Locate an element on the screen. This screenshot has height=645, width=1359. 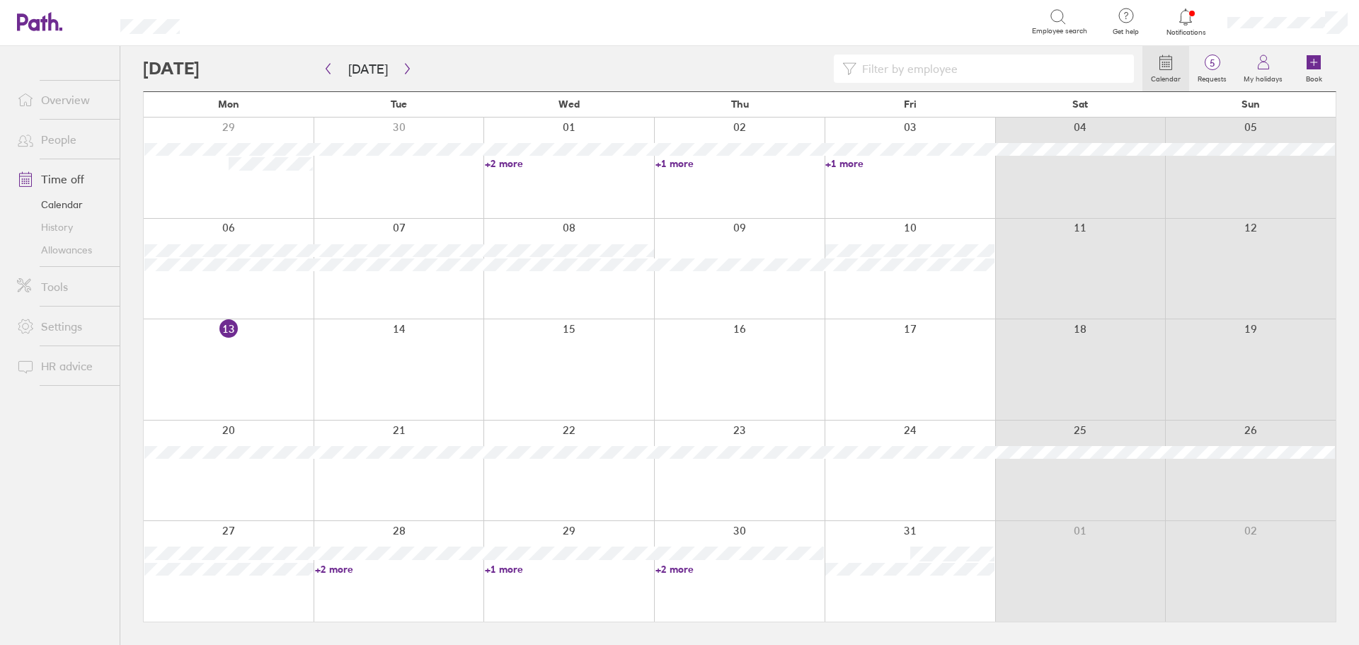
span: Get help is located at coordinates (1125, 32).